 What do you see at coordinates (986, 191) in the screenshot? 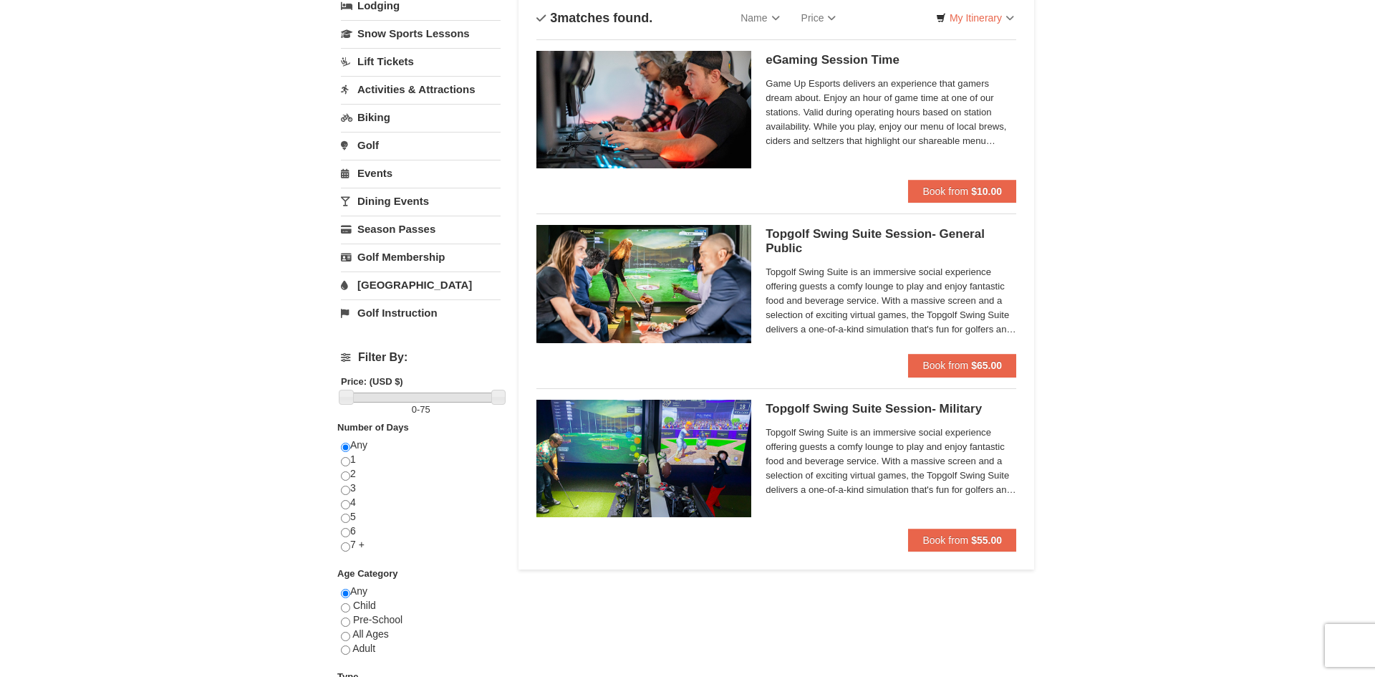
I see `strong: $10.00` at bounding box center [986, 191].